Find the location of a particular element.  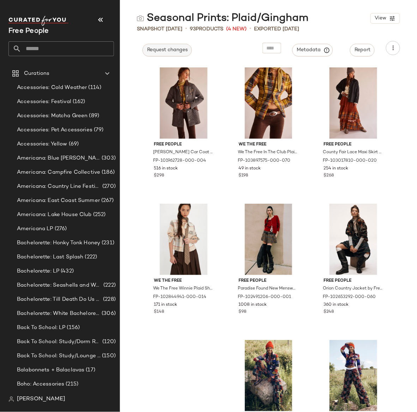

img: 102653292_060_0 is located at coordinates (353, 239).